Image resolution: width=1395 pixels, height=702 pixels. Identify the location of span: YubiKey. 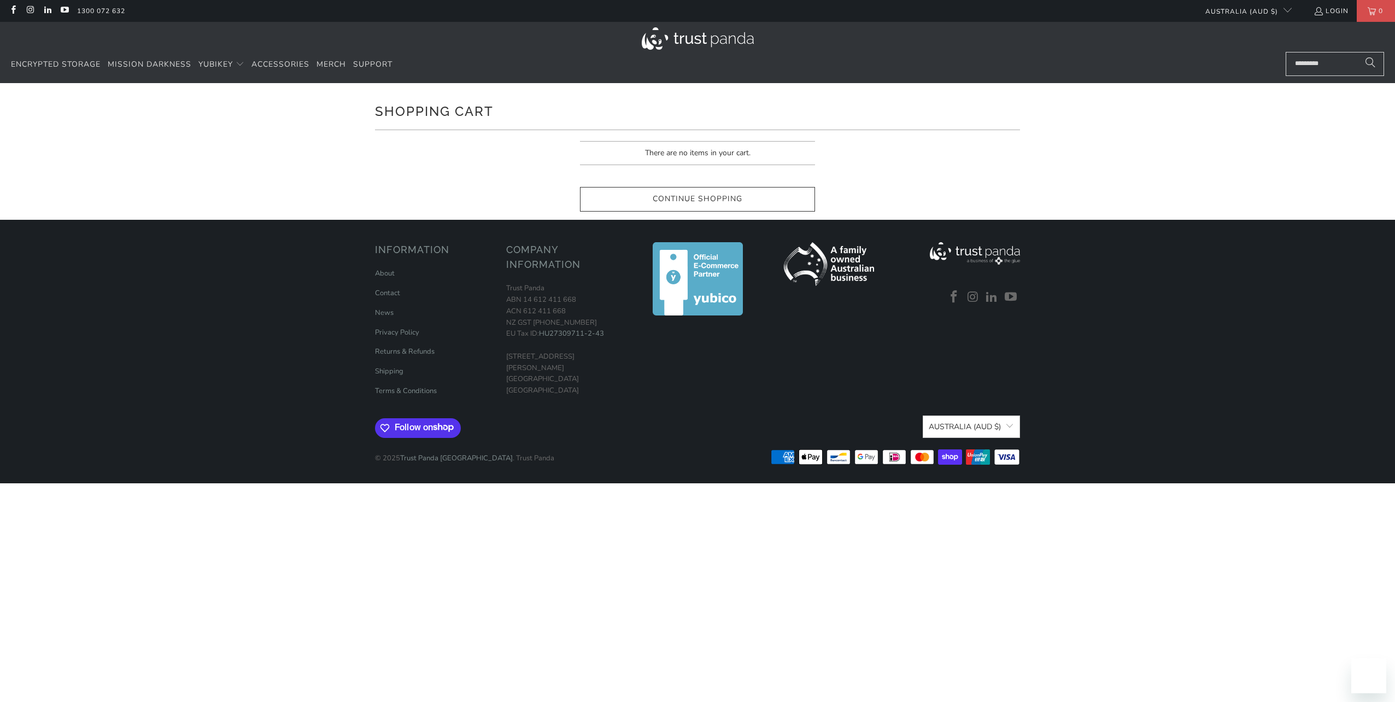
(215, 64).